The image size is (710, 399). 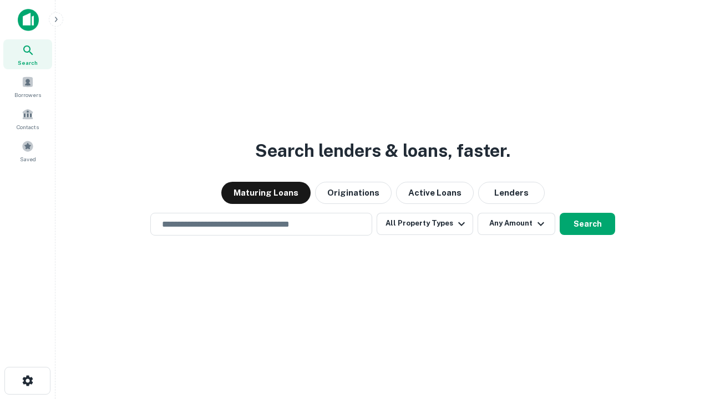 I want to click on span: Contacts, so click(x=28, y=127).